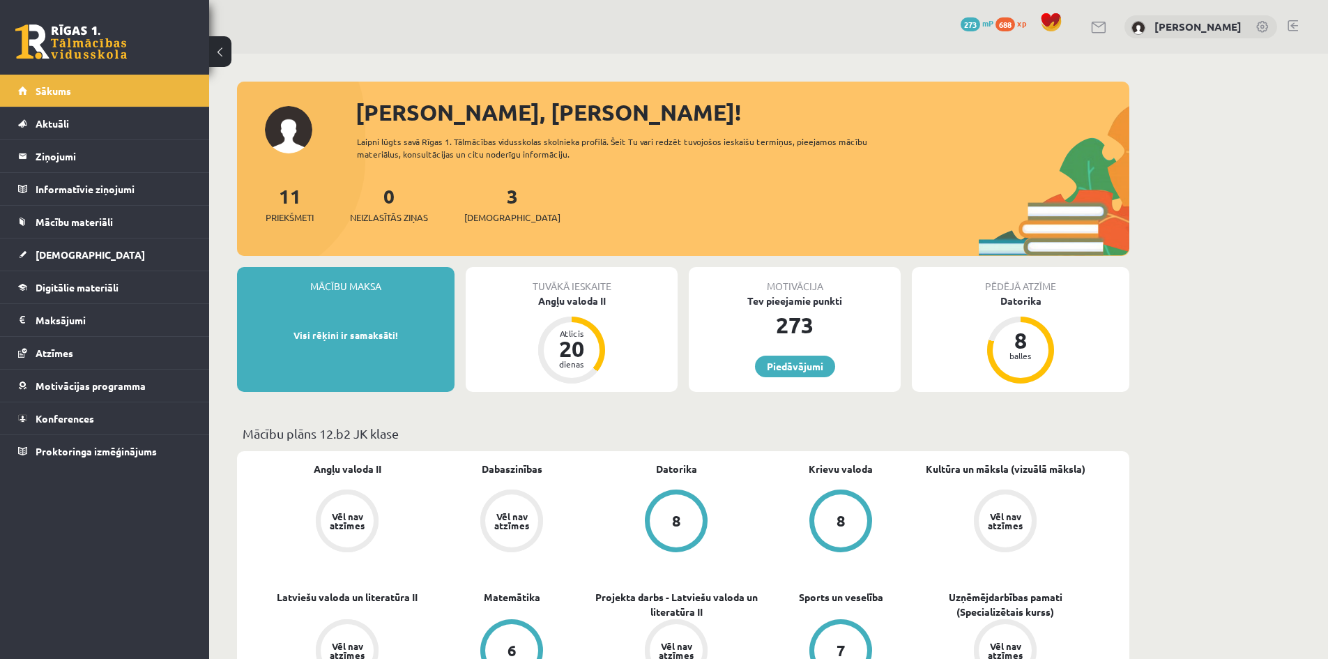 The width and height of the screenshot is (1328, 659). I want to click on a: Informatīvie ziņojumi, so click(105, 189).